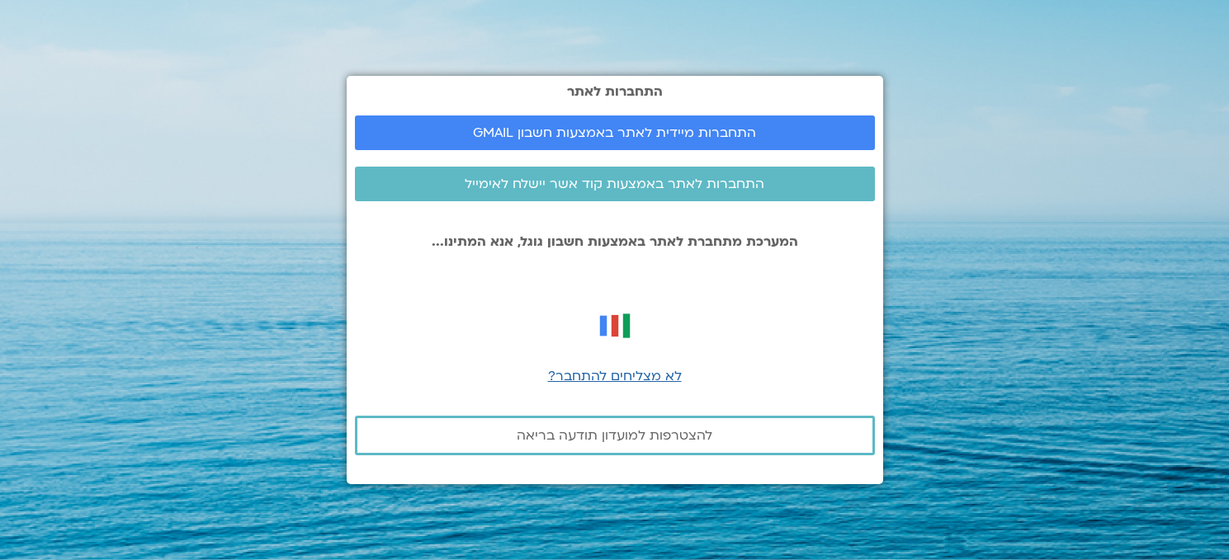  Describe the element at coordinates (615, 376) in the screenshot. I see `span: לא מצליחים להתחבר?` at that location.